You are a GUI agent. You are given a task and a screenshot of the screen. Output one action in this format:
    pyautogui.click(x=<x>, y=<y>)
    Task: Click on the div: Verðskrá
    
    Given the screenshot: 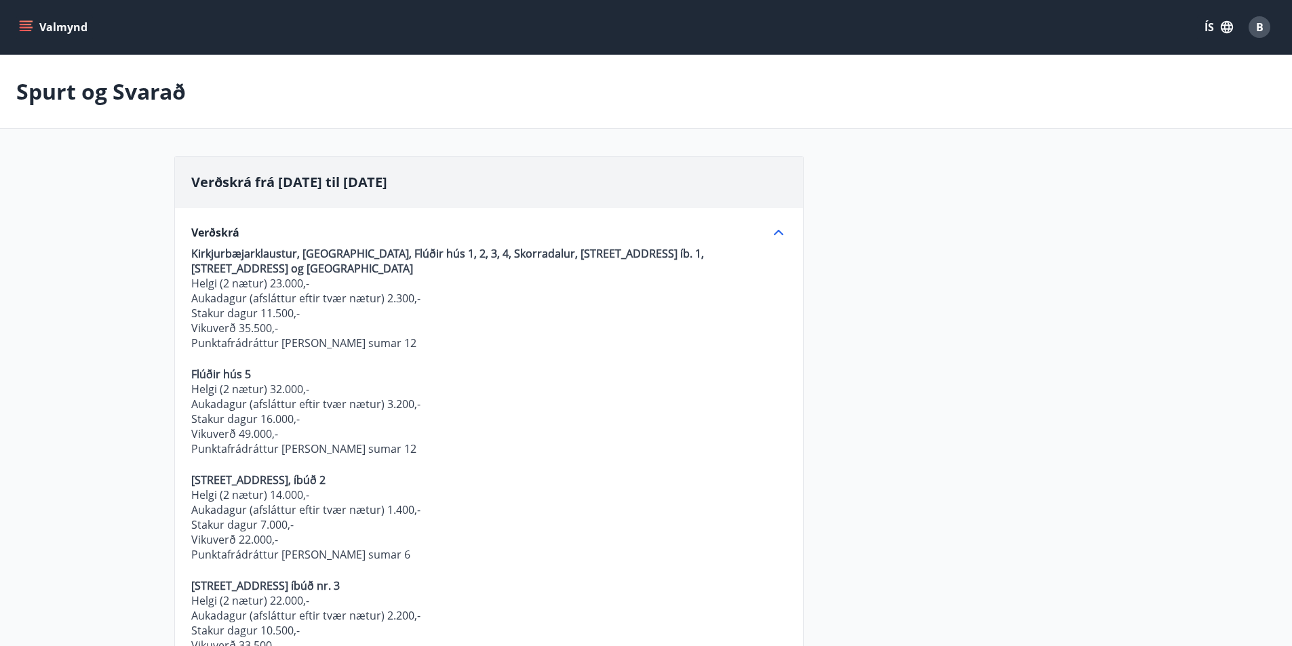 What is the action you would take?
    pyautogui.click(x=489, y=233)
    